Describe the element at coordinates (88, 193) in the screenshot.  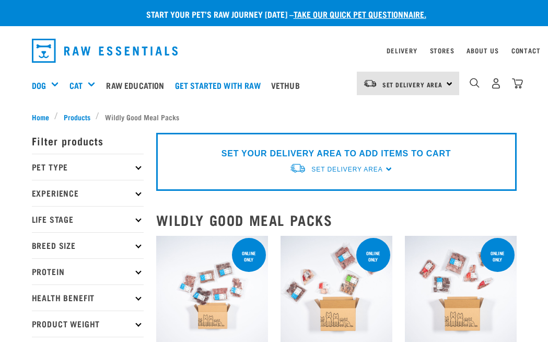
I see `p: Experience` at that location.